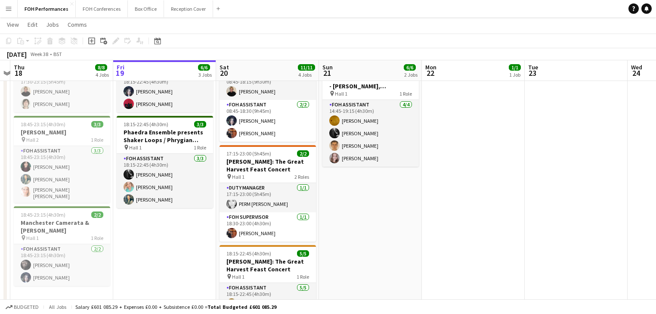 This screenshot has width=656, height=314. What do you see at coordinates (77, 25) in the screenshot?
I see `a: Comms` at bounding box center [77, 25].